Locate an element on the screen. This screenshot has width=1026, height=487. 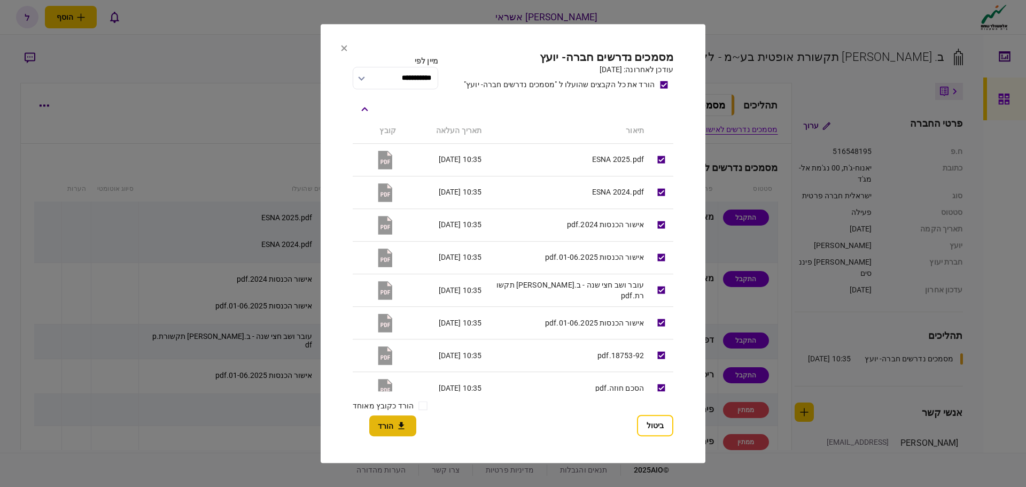
div: הורד את כל הקבצים שהועלו ל "מסמכים נדרשים חברה- יועץ" is located at coordinates (559, 84).